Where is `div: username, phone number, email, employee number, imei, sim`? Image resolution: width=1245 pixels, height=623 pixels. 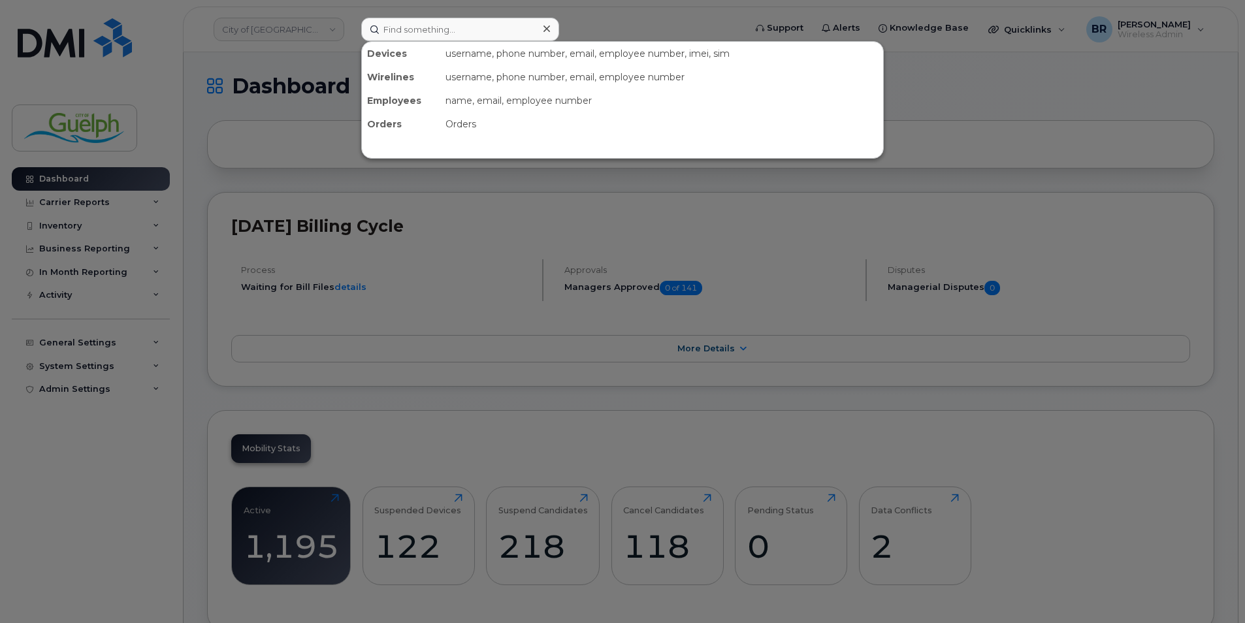 div: username, phone number, email, employee number, imei, sim is located at coordinates (662, 54).